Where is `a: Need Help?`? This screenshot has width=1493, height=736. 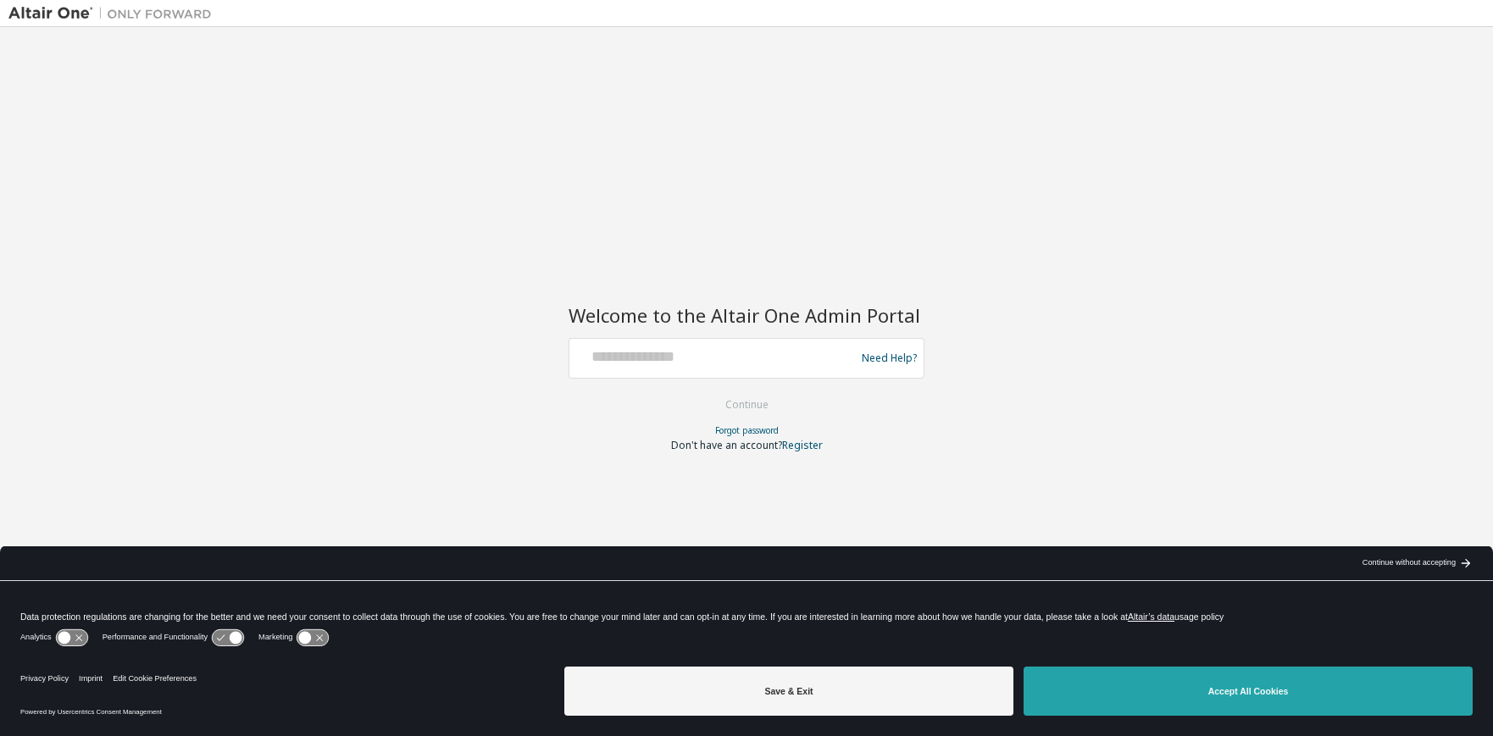 a: Need Help? is located at coordinates (889, 358).